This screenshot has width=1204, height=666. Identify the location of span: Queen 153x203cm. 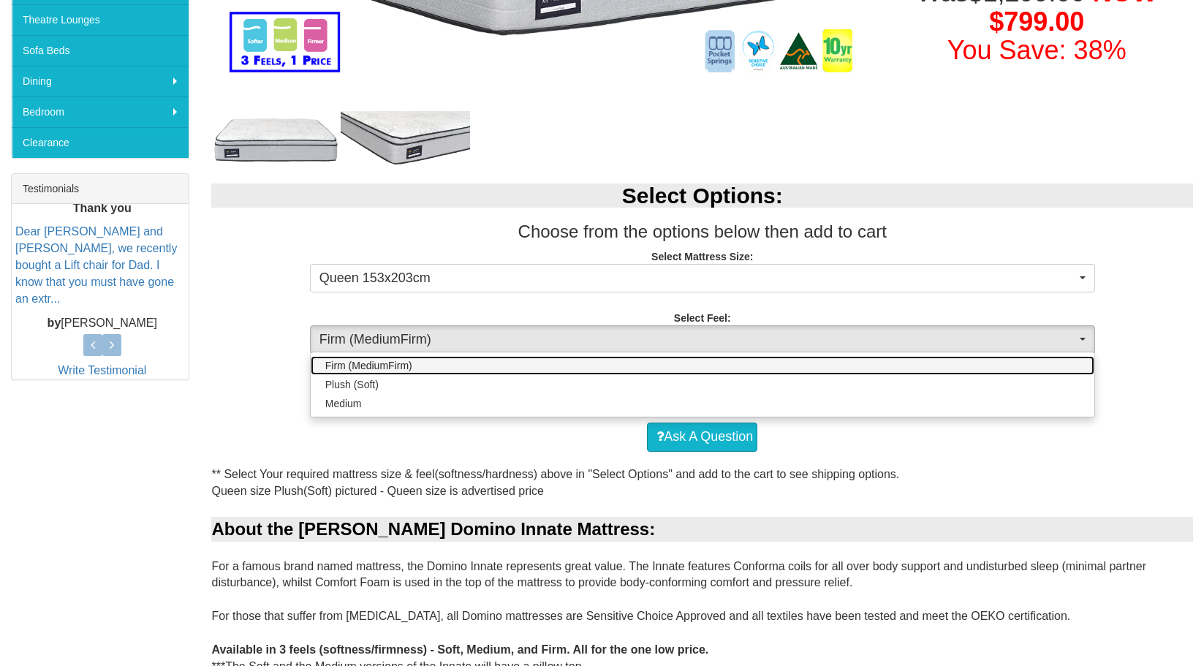
(697, 278).